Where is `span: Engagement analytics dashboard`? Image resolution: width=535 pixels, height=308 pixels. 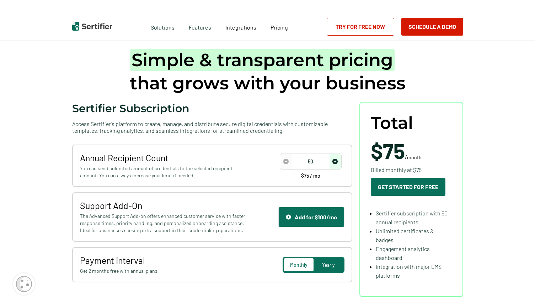
span: Engagement analytics dashboard is located at coordinates (403, 253).